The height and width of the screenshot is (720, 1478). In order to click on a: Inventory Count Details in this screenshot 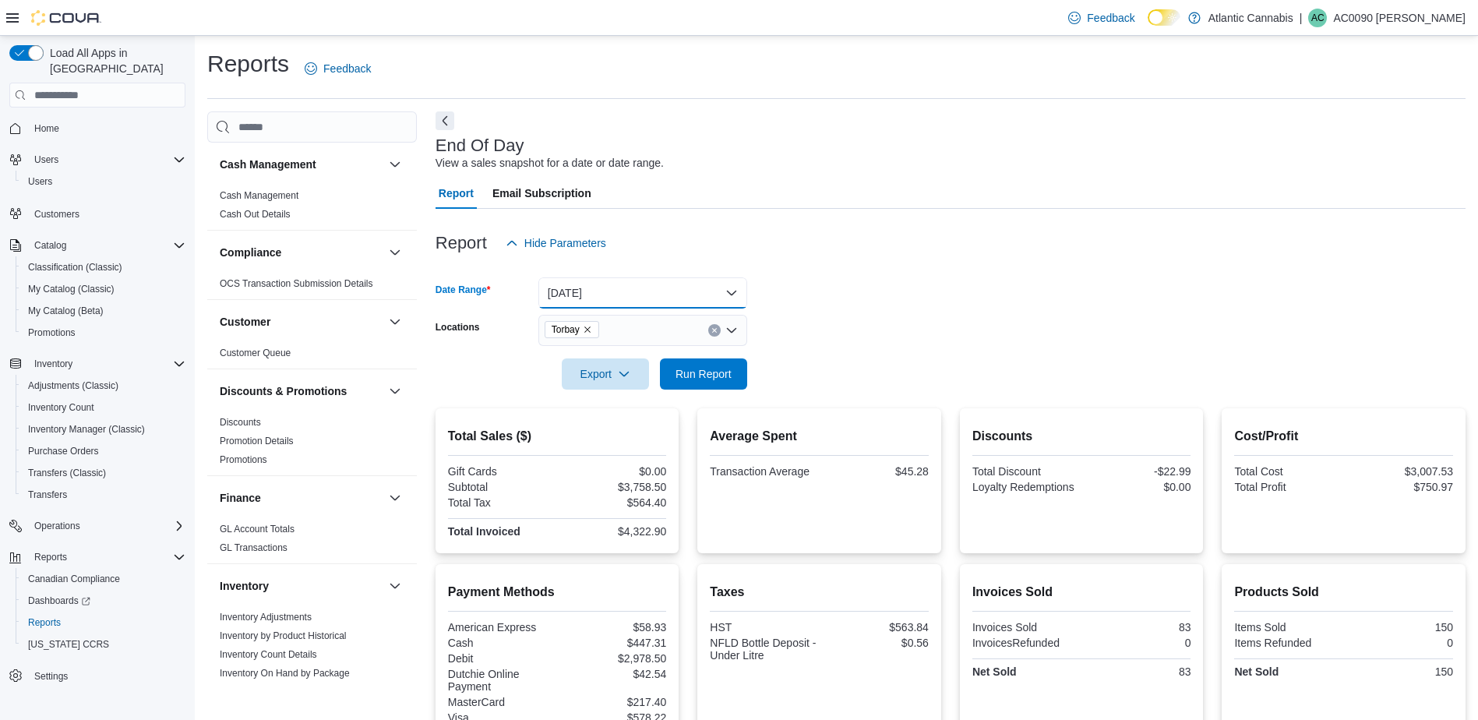, I will do `click(268, 654)`.